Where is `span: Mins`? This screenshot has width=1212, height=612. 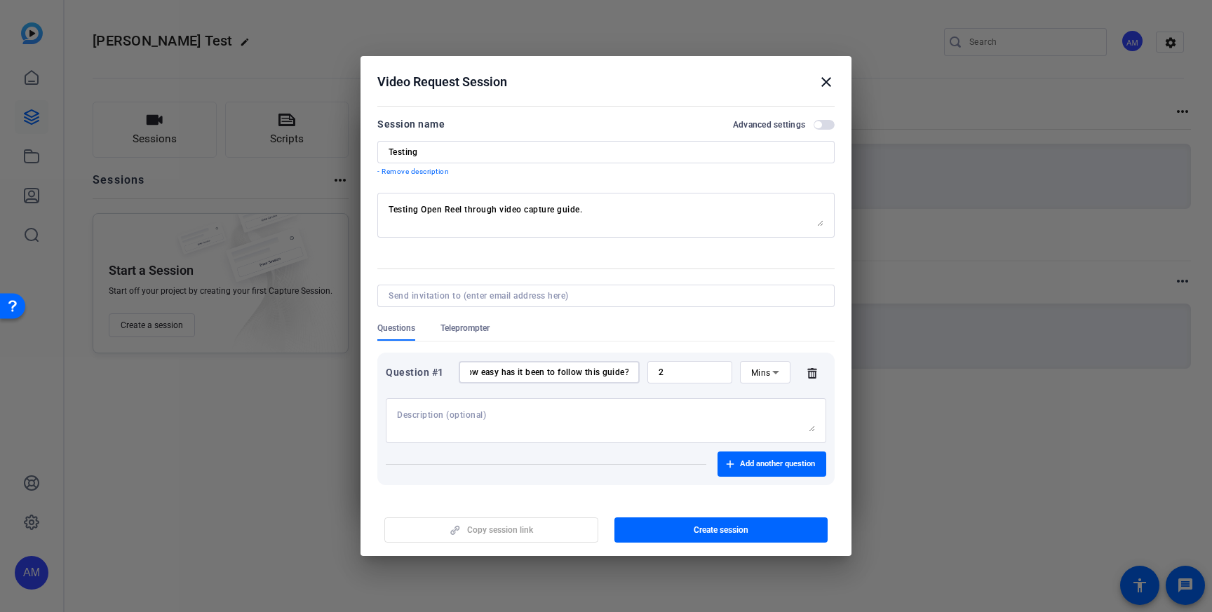 span: Mins is located at coordinates (761, 373).